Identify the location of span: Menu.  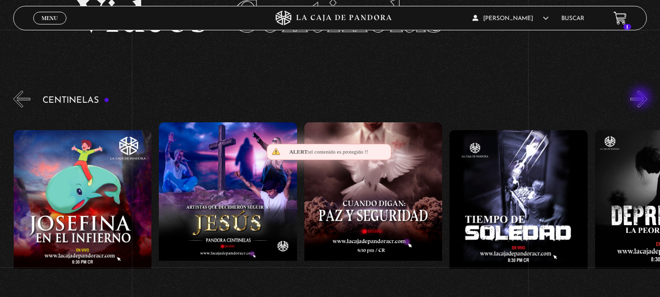
(49, 18).